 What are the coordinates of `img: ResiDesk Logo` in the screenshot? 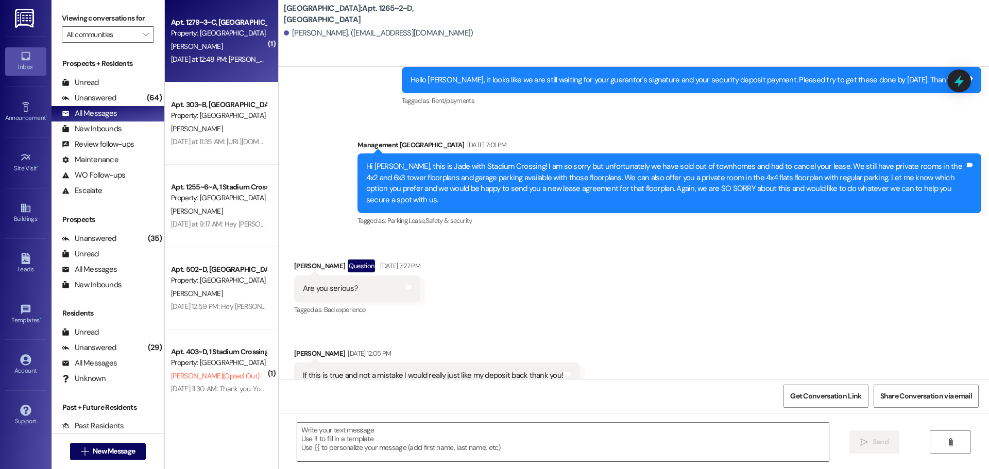 It's located at (25, 18).